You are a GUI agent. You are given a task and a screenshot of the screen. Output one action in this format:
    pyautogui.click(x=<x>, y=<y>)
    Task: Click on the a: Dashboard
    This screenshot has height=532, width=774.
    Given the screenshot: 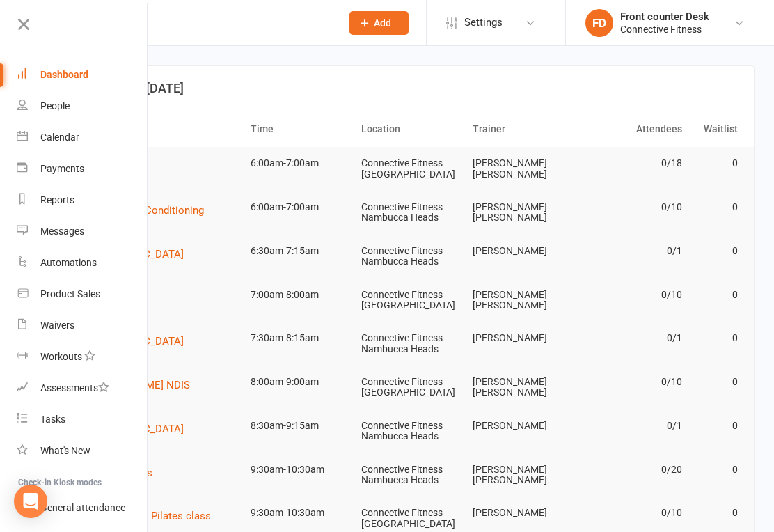 What is the action you would take?
    pyautogui.click(x=82, y=74)
    